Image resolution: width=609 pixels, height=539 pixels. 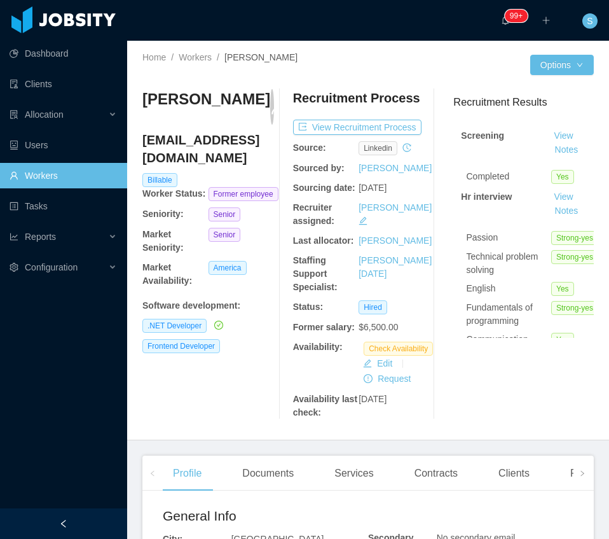 I want to click on a: icon: profileTasks, so click(x=63, y=206).